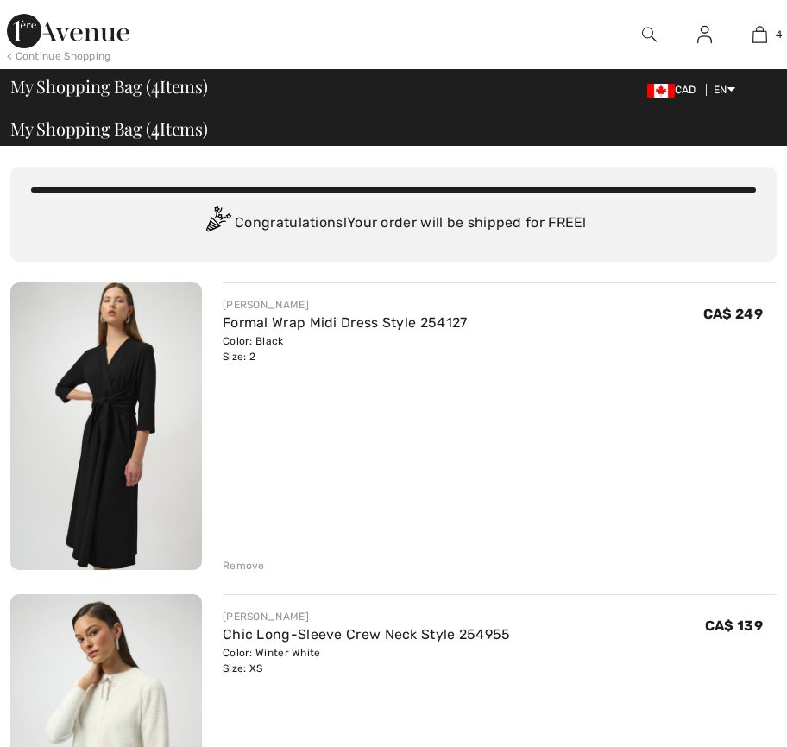 The width and height of the screenshot is (787, 747). What do you see at coordinates (661, 91) in the screenshot?
I see `img: Canadian Dollar` at bounding box center [661, 91].